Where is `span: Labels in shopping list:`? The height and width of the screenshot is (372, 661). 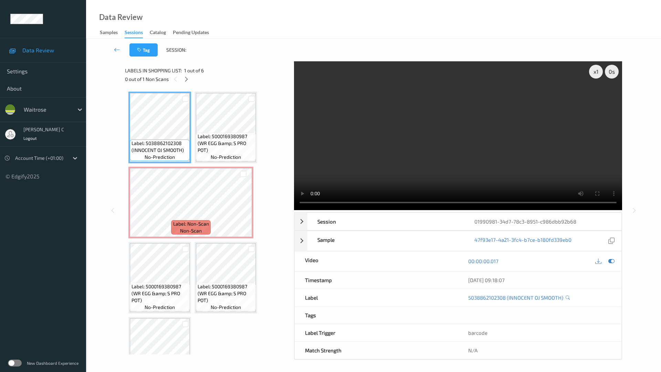 span: Labels in shopping list: is located at coordinates (153, 71).